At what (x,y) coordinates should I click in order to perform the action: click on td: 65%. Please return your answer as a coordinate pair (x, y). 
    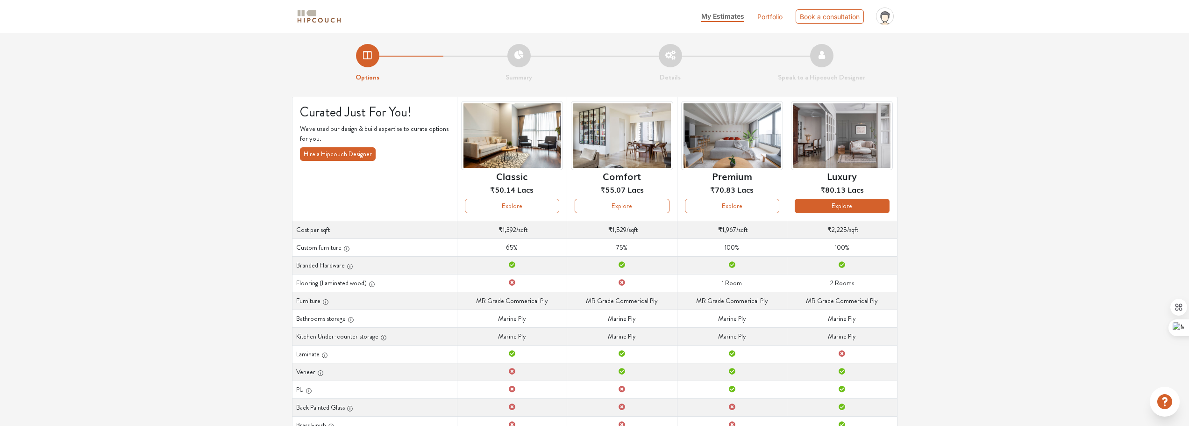
    Looking at the image, I should click on (512, 247).